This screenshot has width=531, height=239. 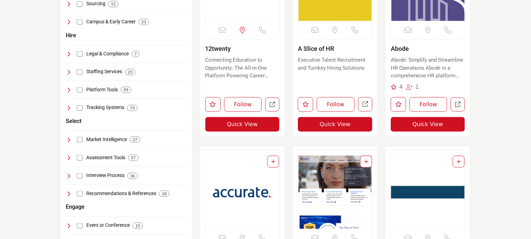 I want to click on b: 15, so click(x=138, y=226).